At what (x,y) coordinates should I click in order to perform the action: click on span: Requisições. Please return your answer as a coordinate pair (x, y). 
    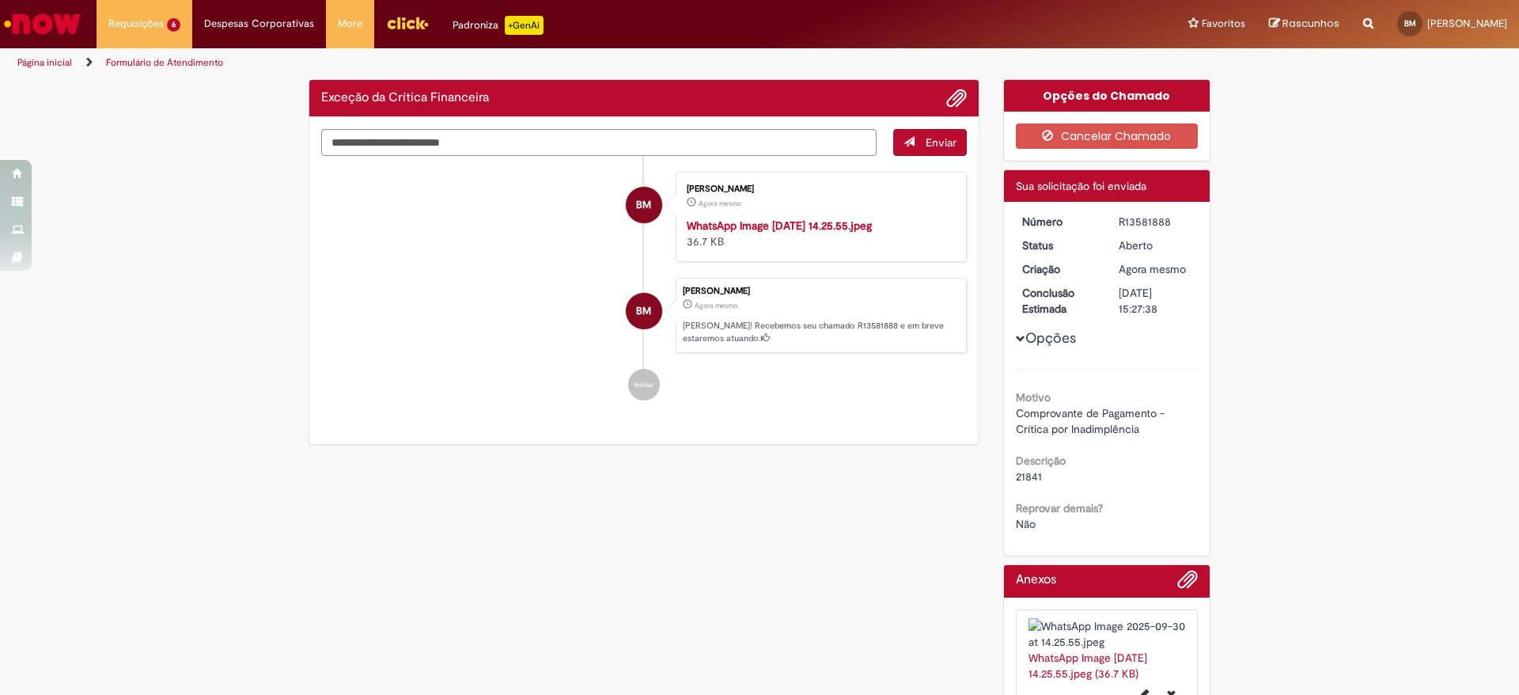
    Looking at the image, I should click on (136, 24).